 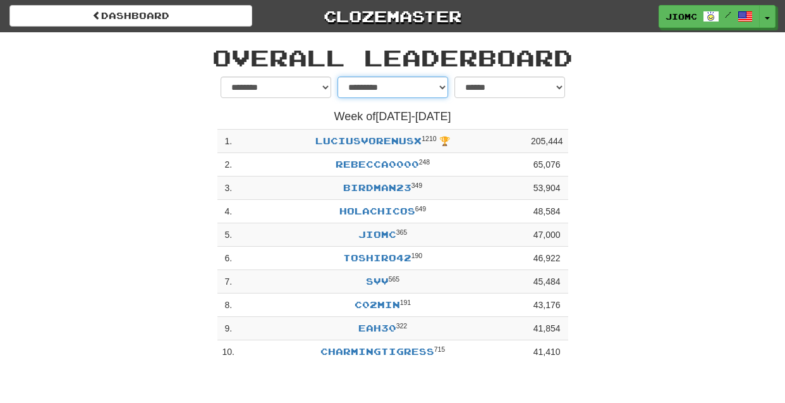 I want to click on sup: Level 191, so click(x=406, y=302).